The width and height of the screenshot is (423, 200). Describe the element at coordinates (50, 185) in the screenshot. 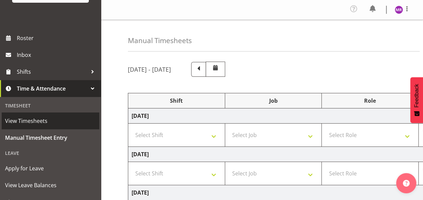

I see `a: View Leave Balances` at that location.